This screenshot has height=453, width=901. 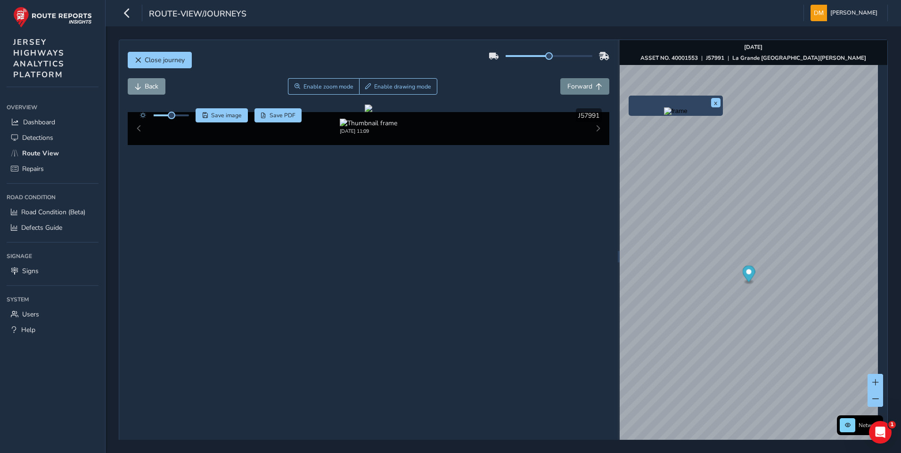 I want to click on button: Close journey, so click(x=160, y=60).